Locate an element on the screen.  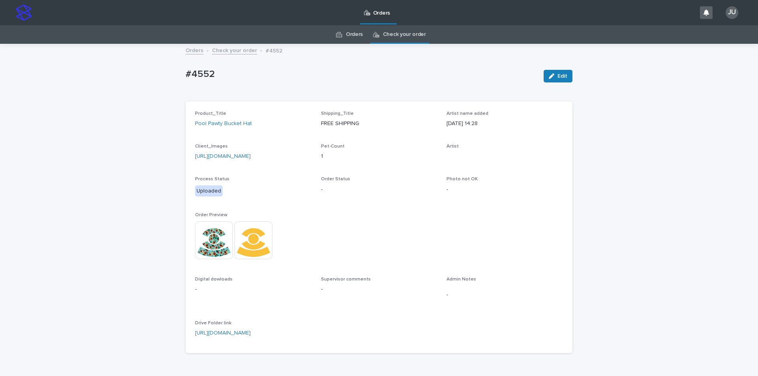
div: Uploaded is located at coordinates (209, 191).